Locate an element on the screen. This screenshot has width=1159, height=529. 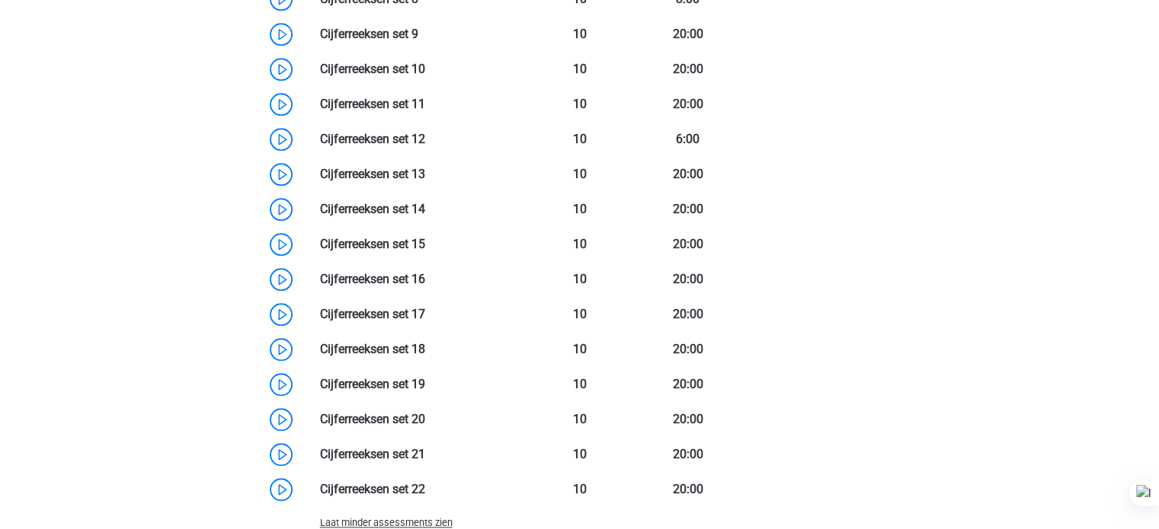
div: Cijferreeksen set 9 is located at coordinates (417, 34).